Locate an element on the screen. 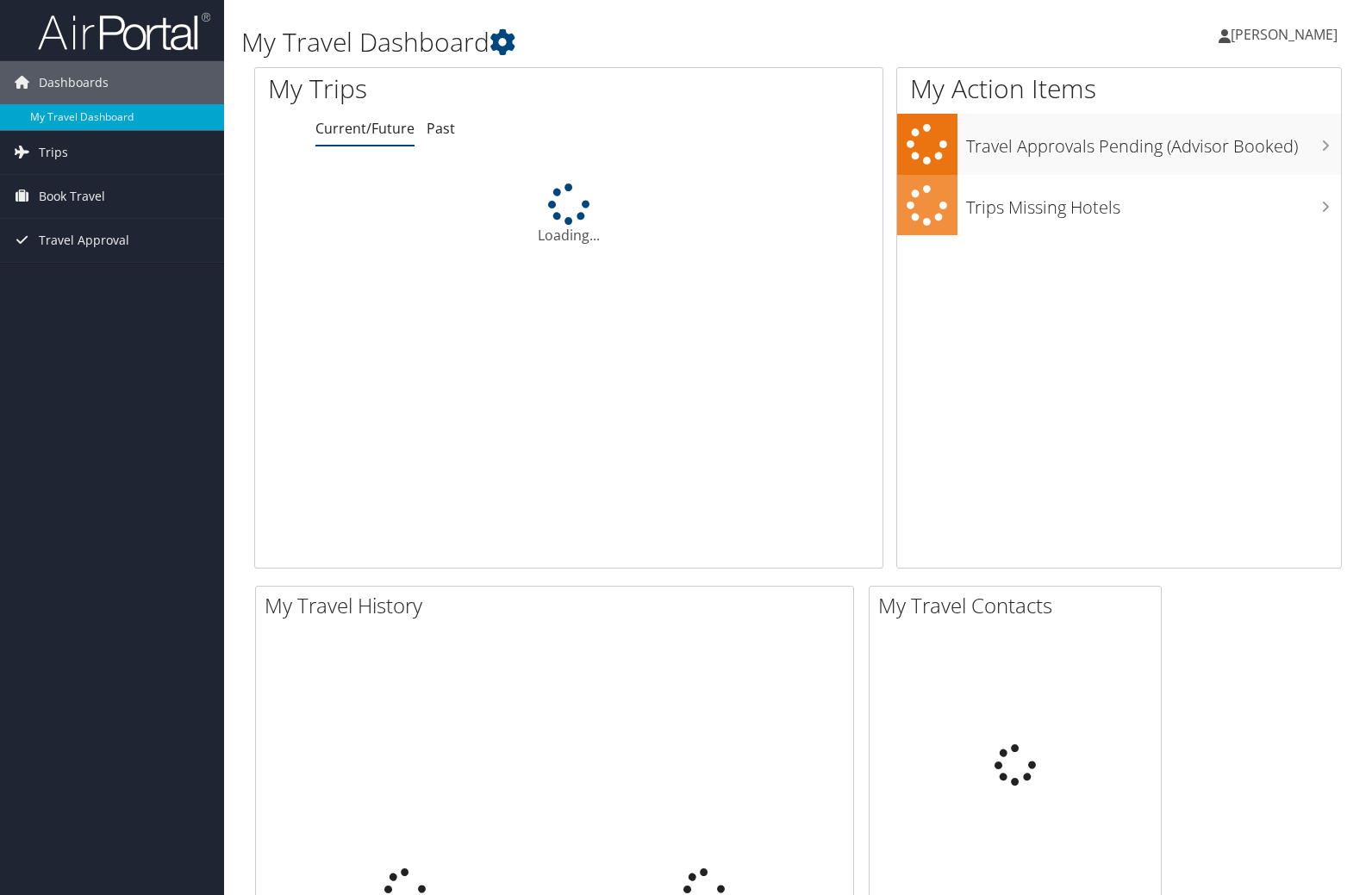 The width and height of the screenshot is (1372, 895). span: Travel Approval is located at coordinates (84, 241).